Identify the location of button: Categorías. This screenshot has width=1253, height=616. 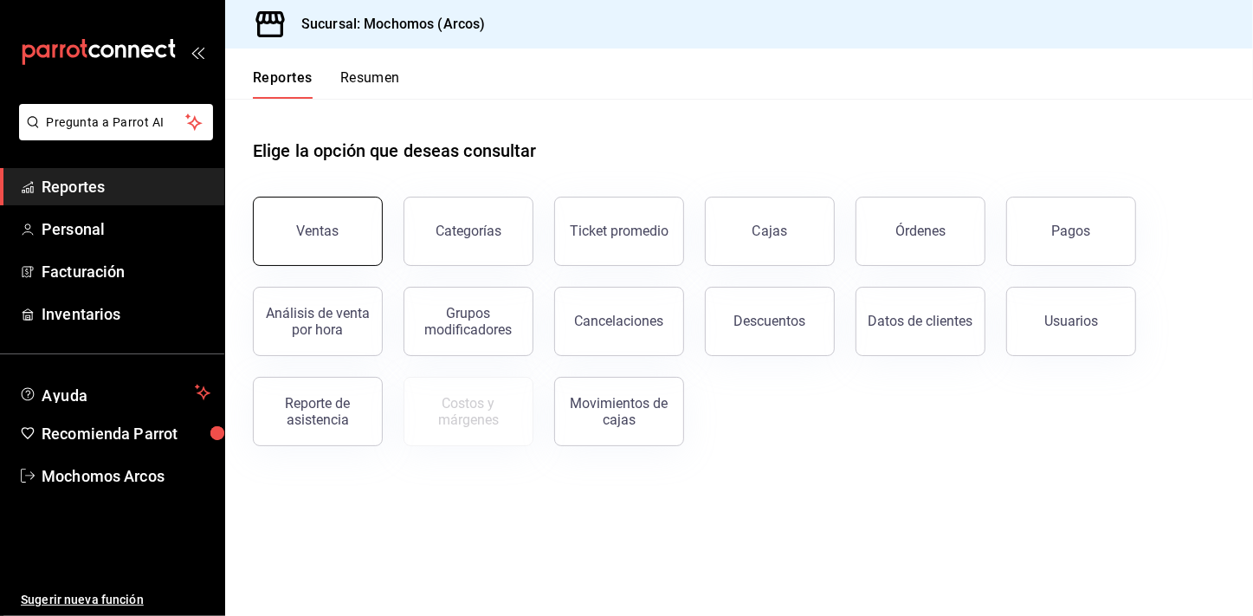
(468, 231).